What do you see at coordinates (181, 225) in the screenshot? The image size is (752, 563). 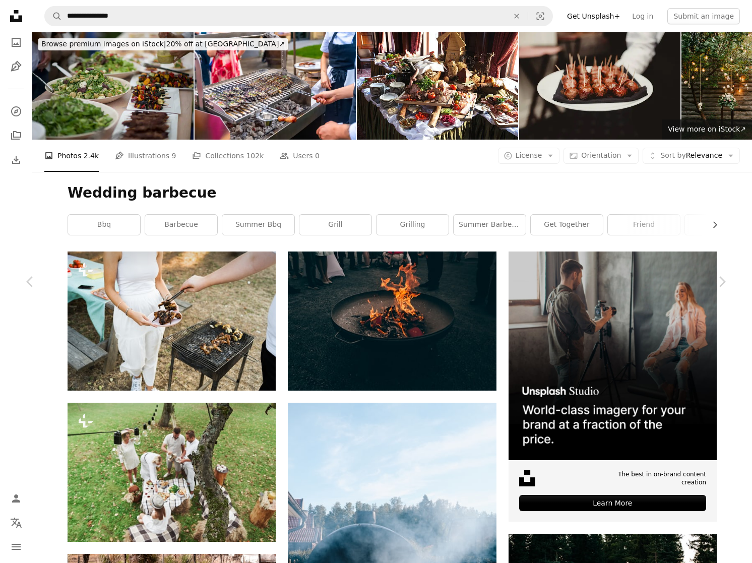 I see `a: barbecue` at bounding box center [181, 225].